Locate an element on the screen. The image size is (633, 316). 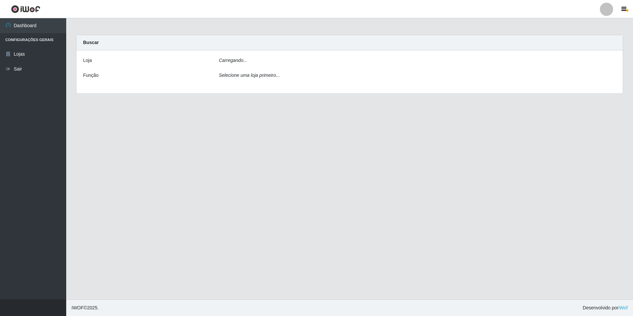
span: © 2025 . is located at coordinates (85, 308).